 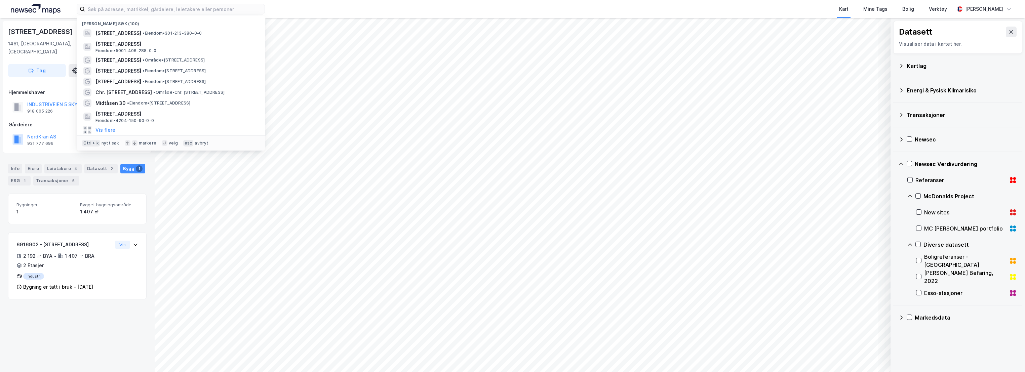 I want to click on div: Markedsdata, so click(x=966, y=318).